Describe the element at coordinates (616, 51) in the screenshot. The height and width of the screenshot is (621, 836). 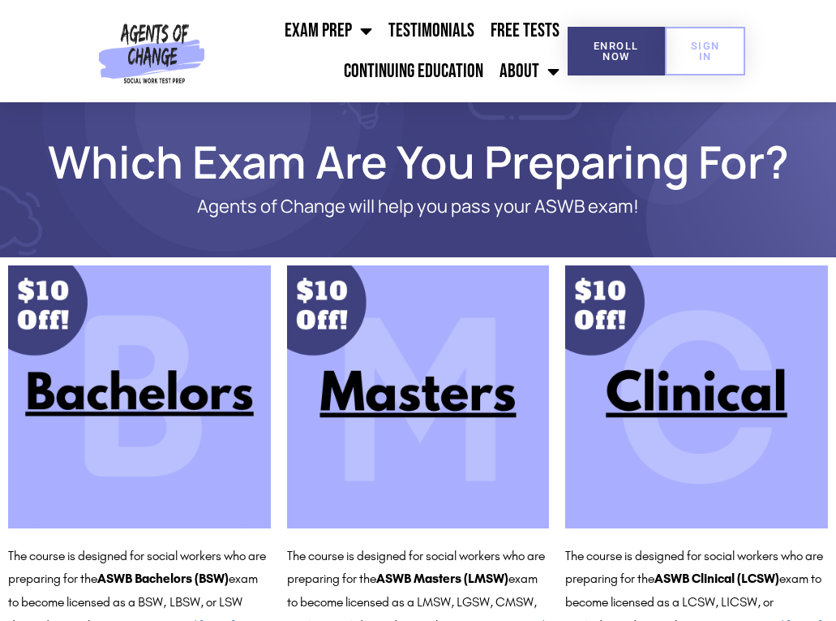
I see `a: Enroll Now` at that location.